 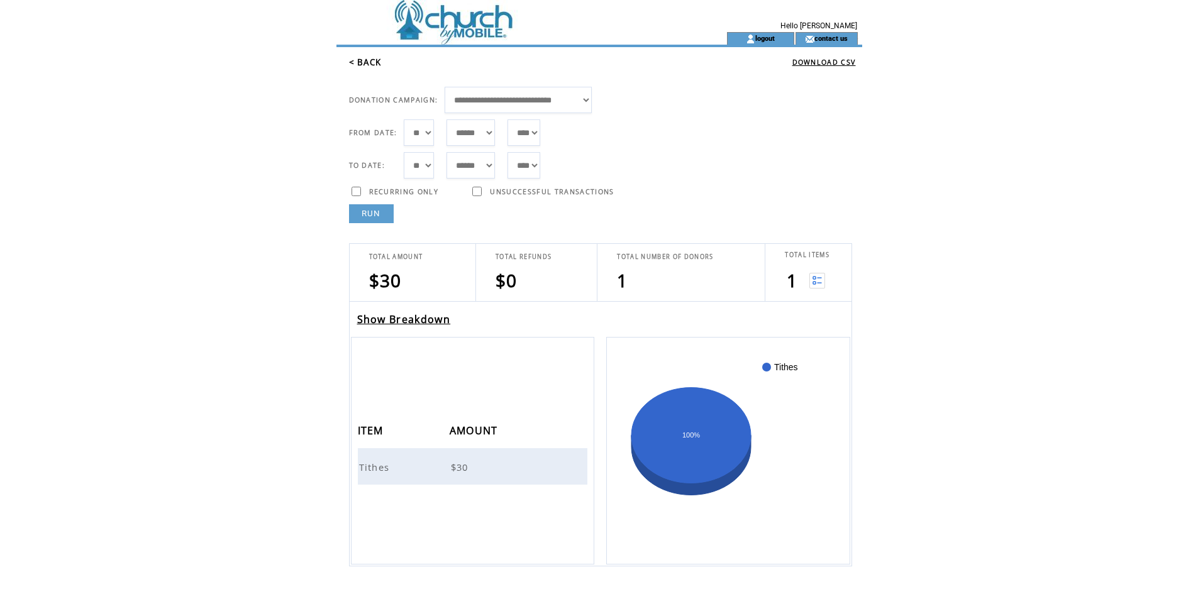 I want to click on a: logout, so click(x=765, y=38).